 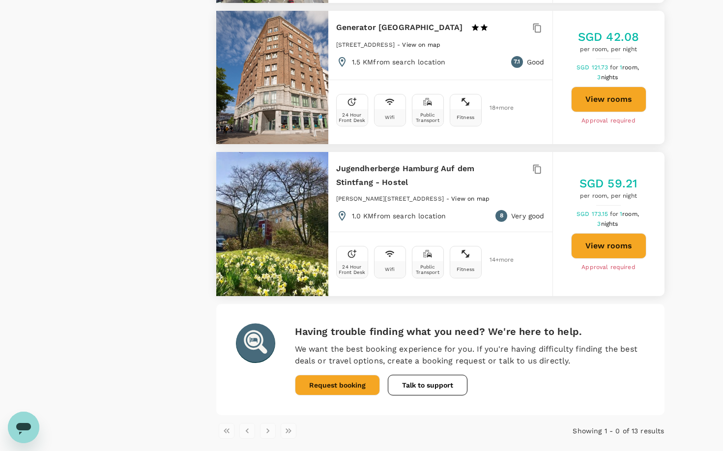 I want to click on span: 14 + more, so click(x=497, y=260).